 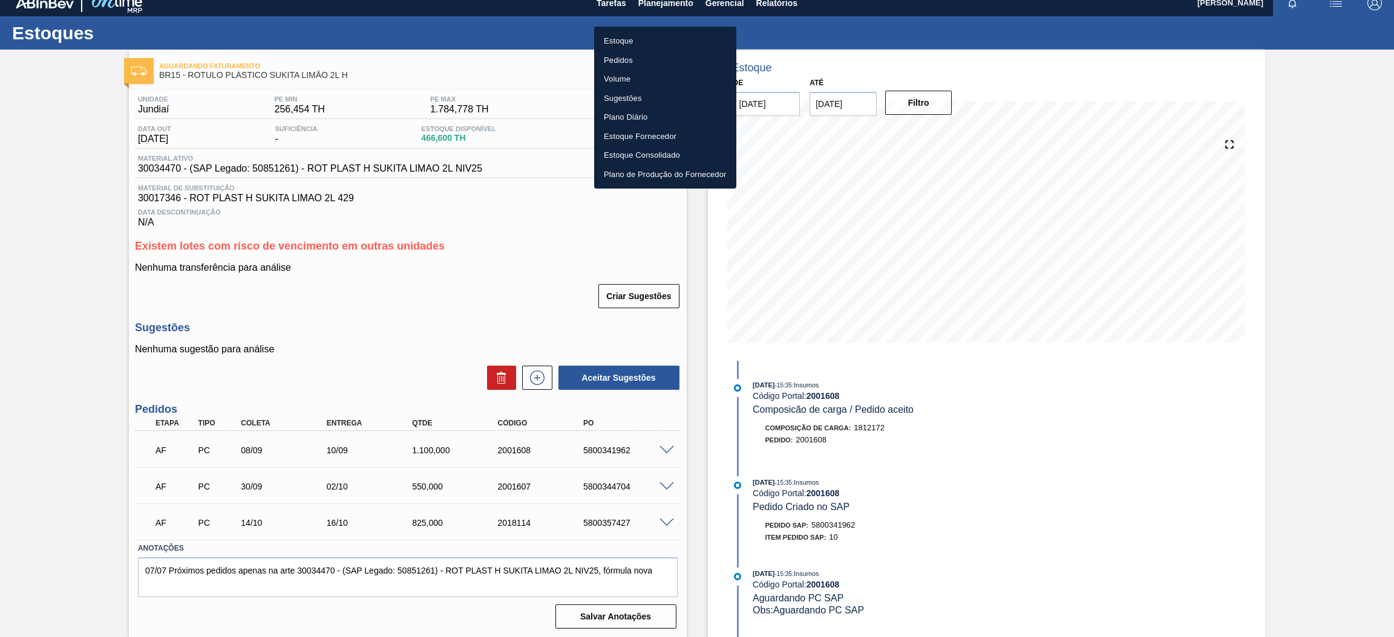 I want to click on li: Plano de Produção do Fornecedor, so click(x=665, y=175).